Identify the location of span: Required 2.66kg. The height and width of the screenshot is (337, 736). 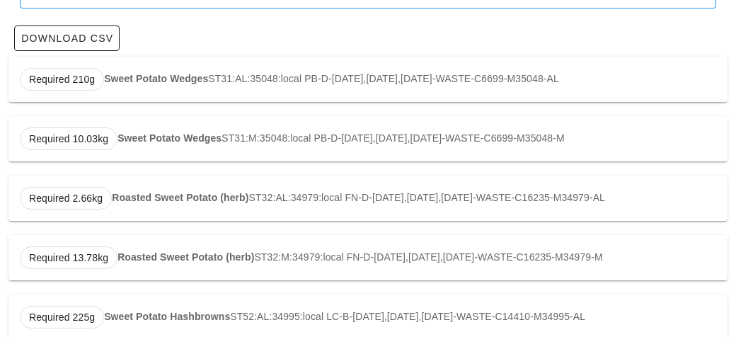
(66, 198).